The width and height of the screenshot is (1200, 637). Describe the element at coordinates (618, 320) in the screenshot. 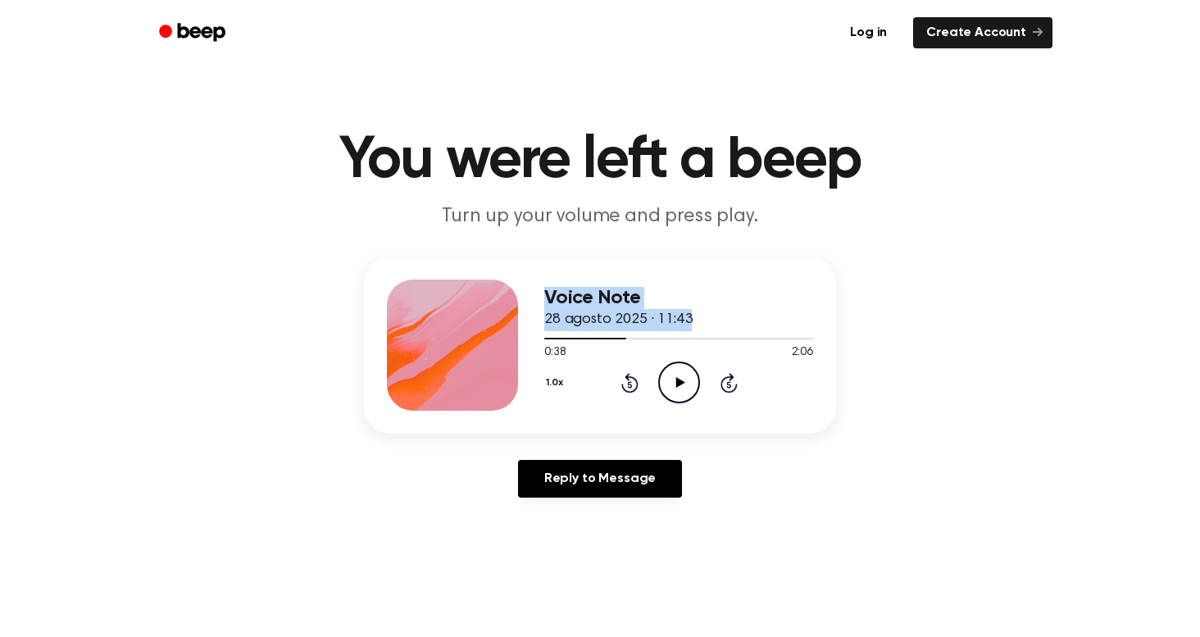

I see `span: 28 agosto 2025 · 11:43` at that location.